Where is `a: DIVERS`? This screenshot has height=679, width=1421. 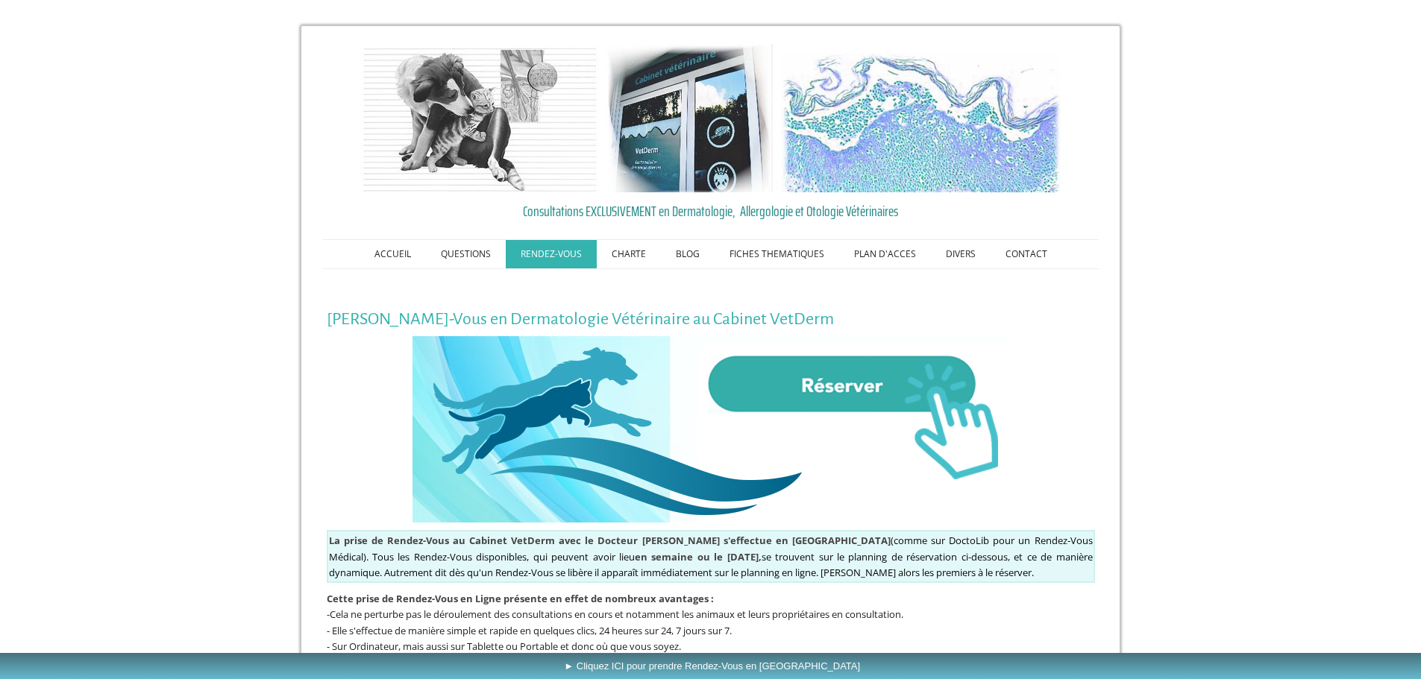
a: DIVERS is located at coordinates (961, 254).